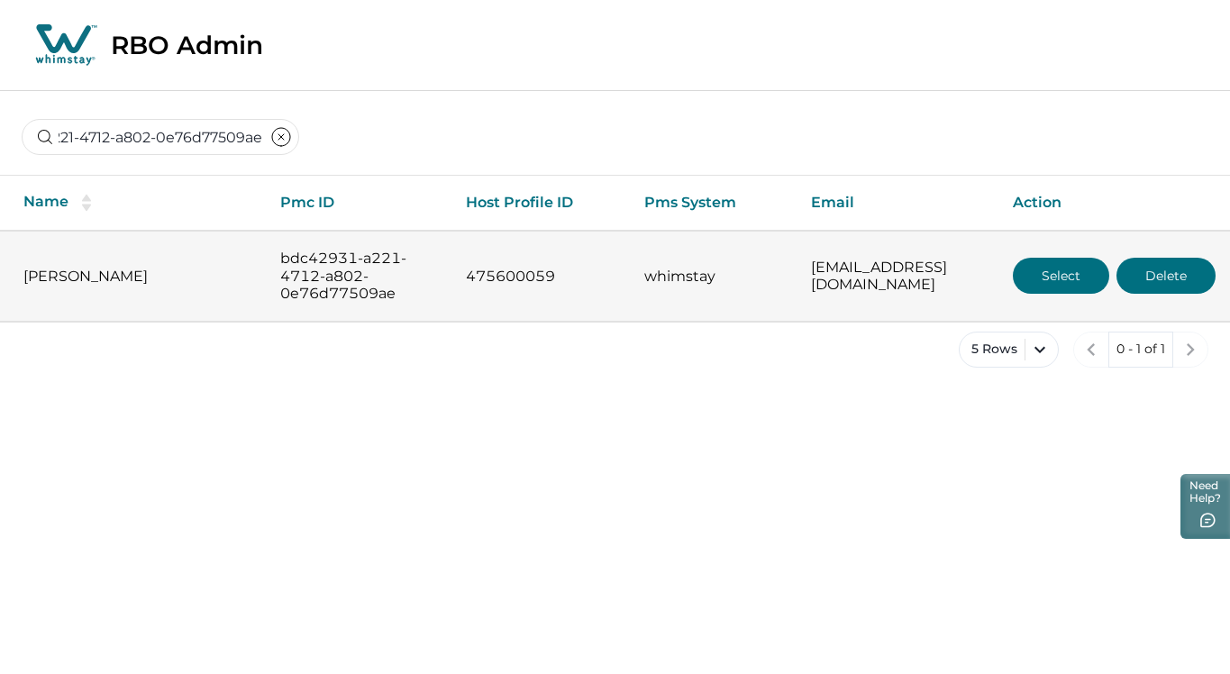  Describe the element at coordinates (1092, 350) in the screenshot. I see `button: previous page` at that location.